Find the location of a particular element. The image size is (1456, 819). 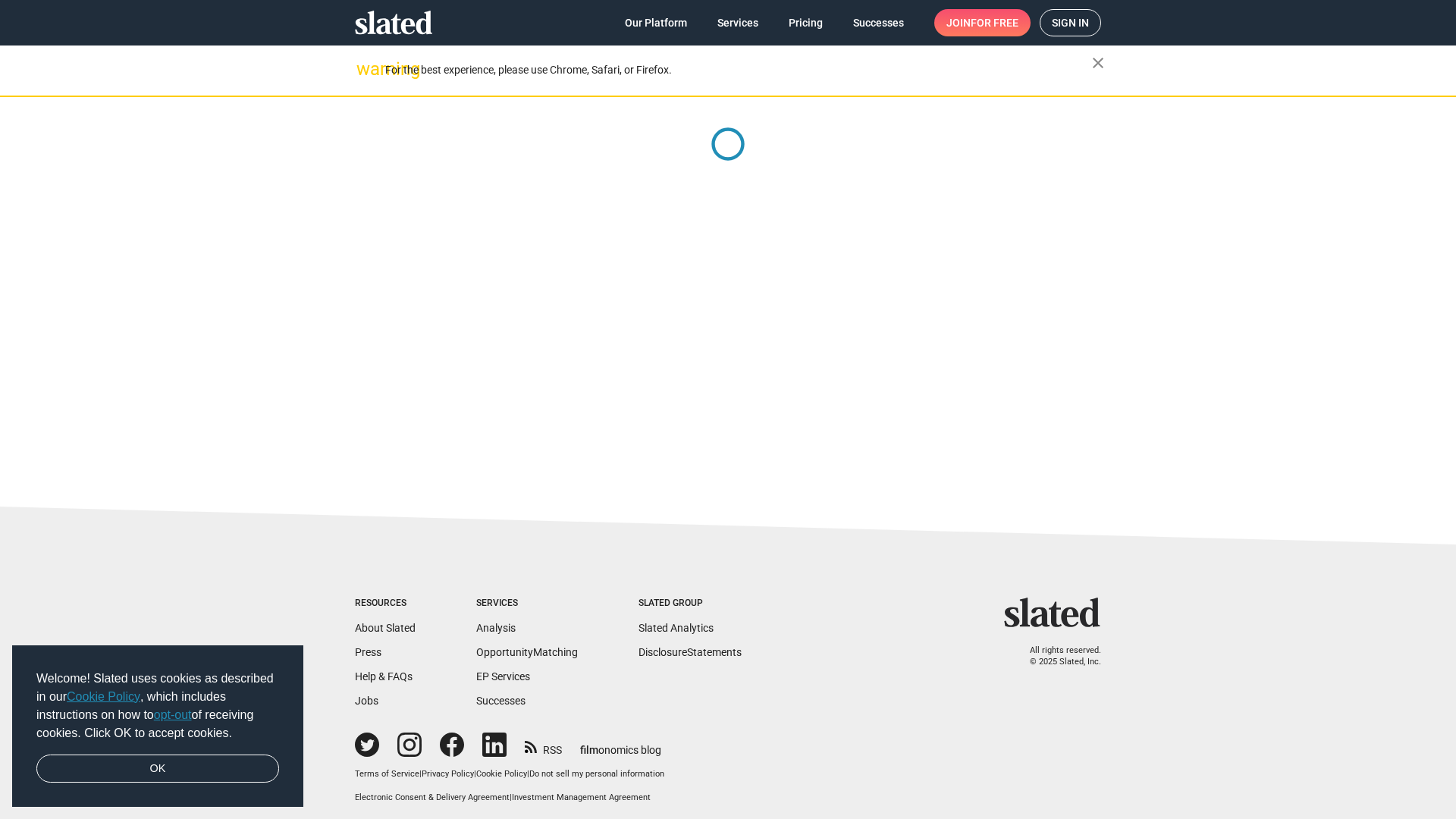

a: Pricing is located at coordinates (806, 23).